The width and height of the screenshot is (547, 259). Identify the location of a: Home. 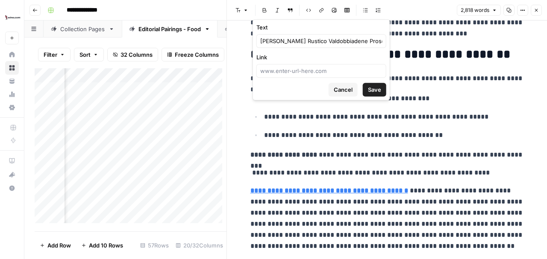
(12, 55).